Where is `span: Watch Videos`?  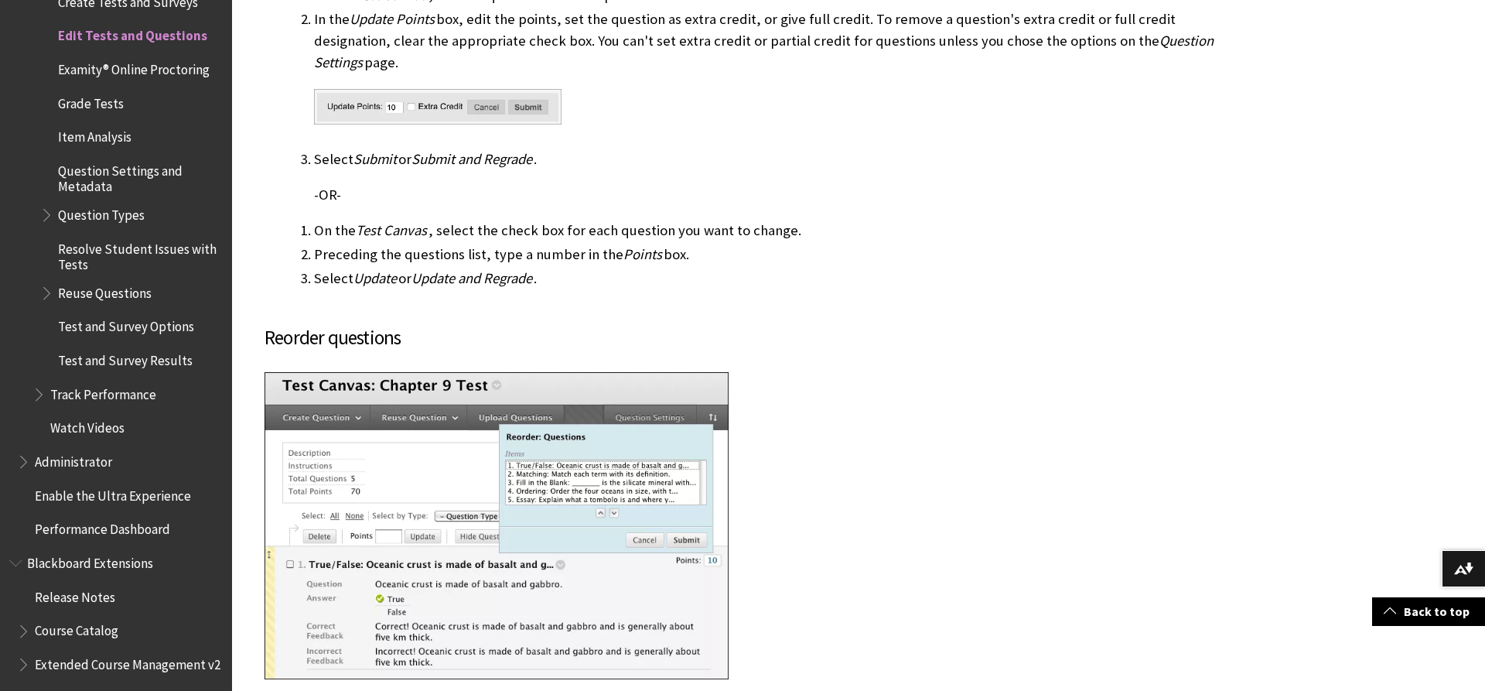
span: Watch Videos is located at coordinates (87, 425).